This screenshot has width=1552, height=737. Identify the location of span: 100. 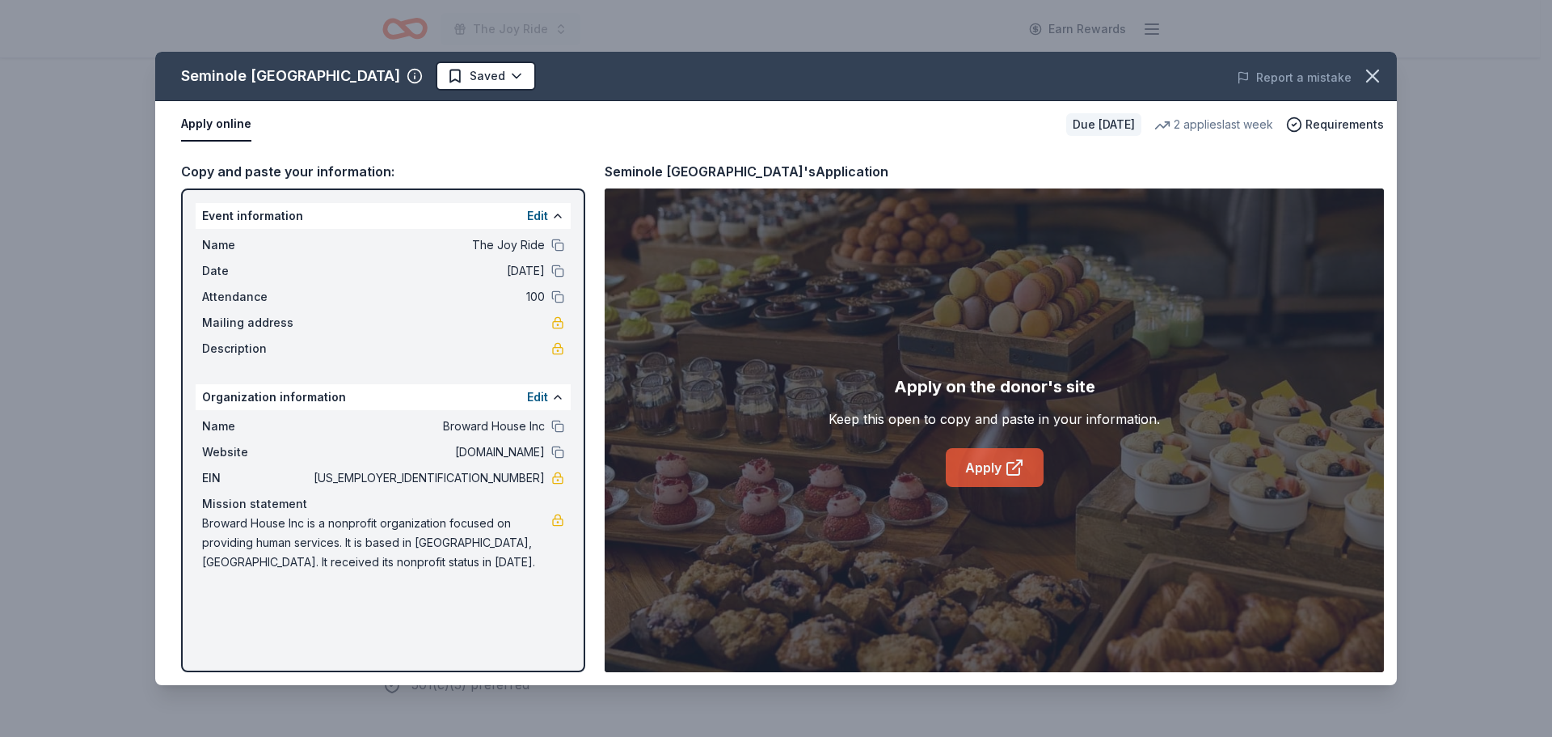
(428, 297).